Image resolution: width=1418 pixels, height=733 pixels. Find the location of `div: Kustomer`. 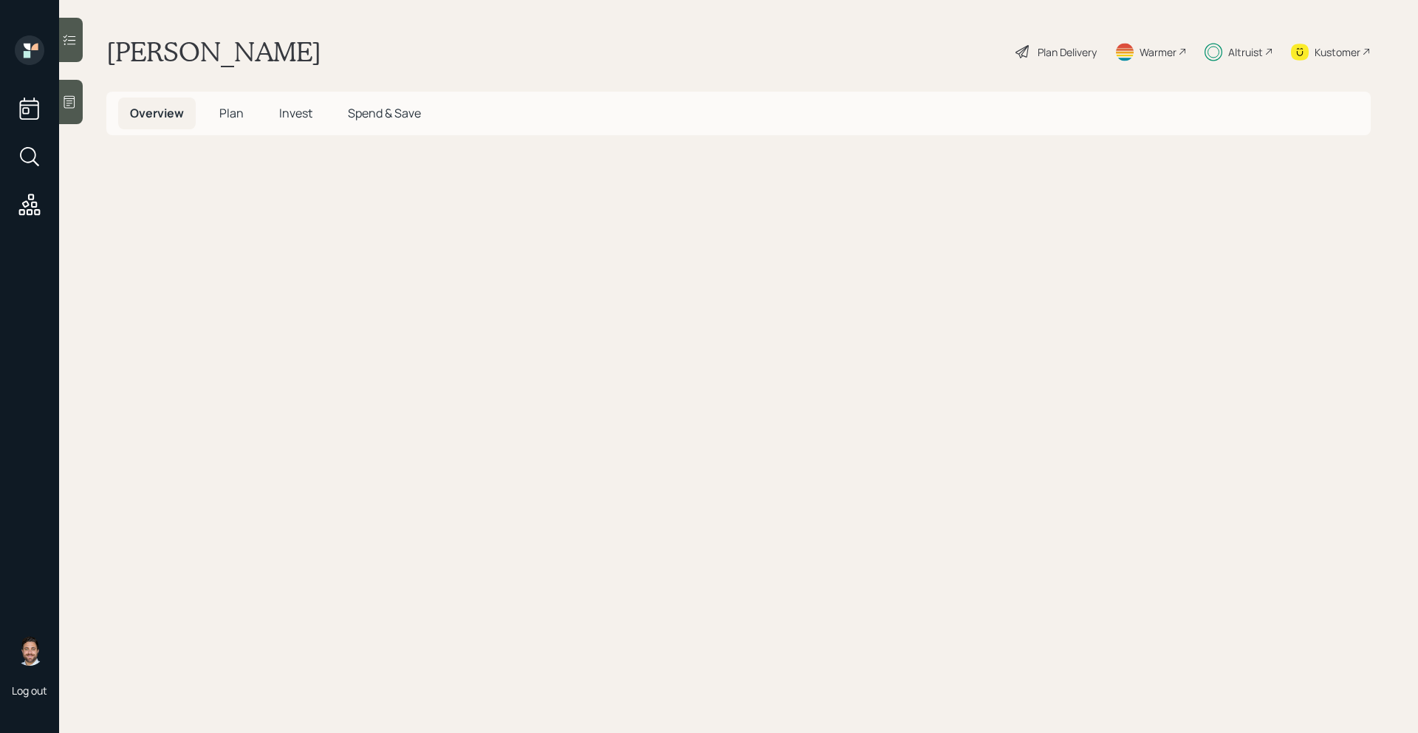

div: Kustomer is located at coordinates (1337, 52).